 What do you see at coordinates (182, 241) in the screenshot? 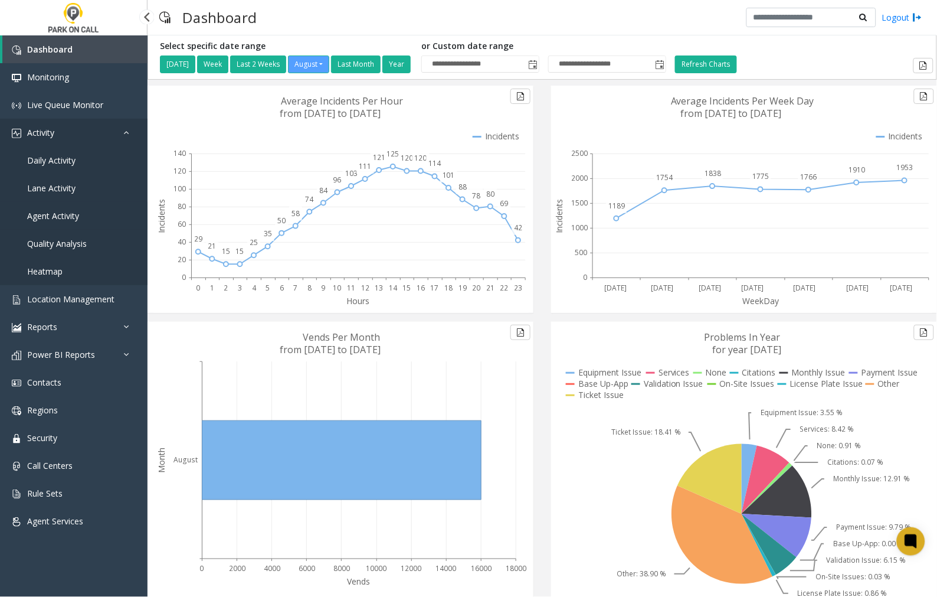
I see `text: 40` at bounding box center [182, 241].